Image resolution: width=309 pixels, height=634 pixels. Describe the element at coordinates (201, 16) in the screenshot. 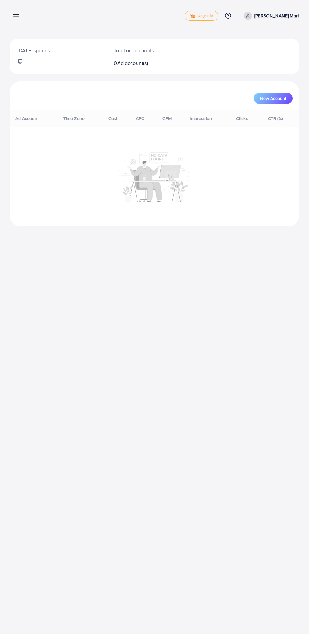

I see `a: tickUpgrade` at that location.